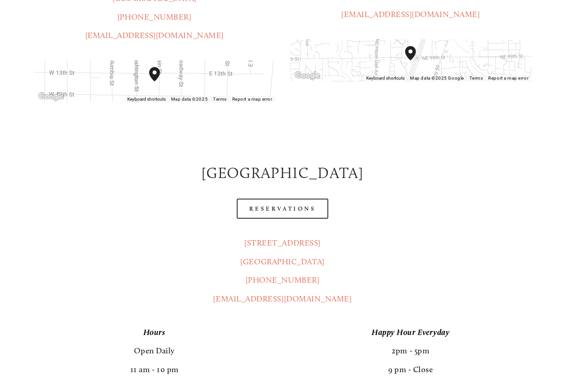  What do you see at coordinates (411, 332) in the screenshot?
I see `em: Happy Hour Everyday` at bounding box center [411, 332].